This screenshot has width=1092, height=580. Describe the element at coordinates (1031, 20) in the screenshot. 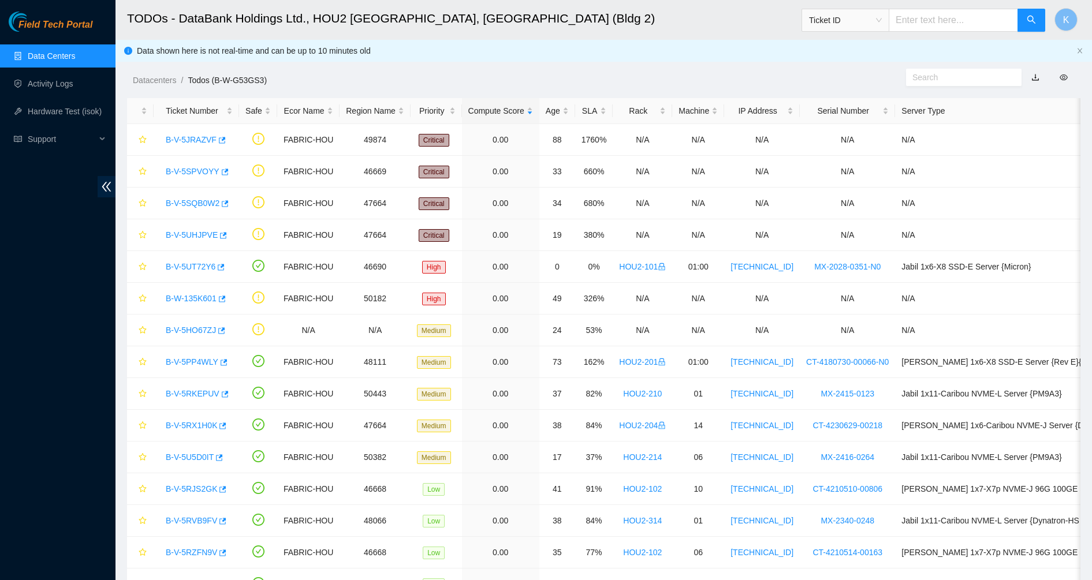

I see `button: search` at that location.